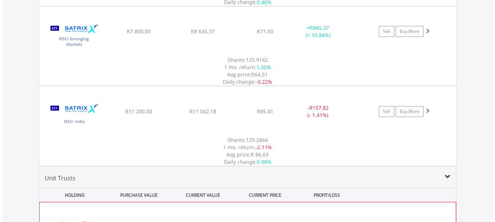  Describe the element at coordinates (327, 195) in the screenshot. I see `div: PROFIT/LOSS` at that location.